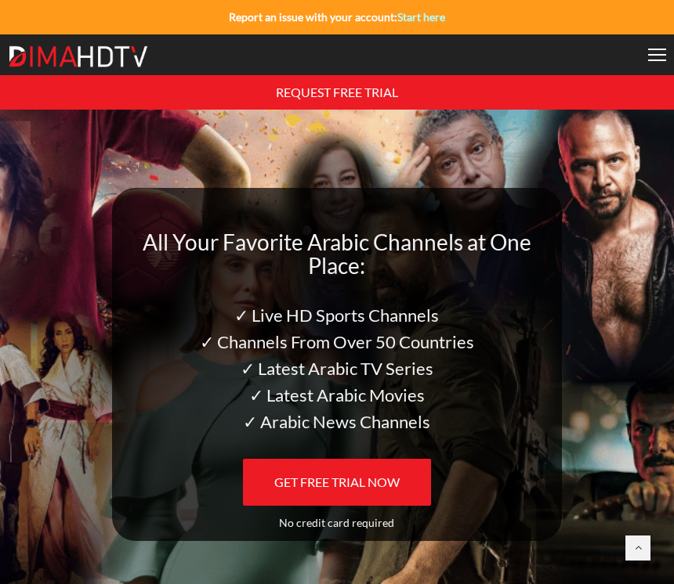 The height and width of the screenshot is (584, 674). I want to click on a: REQUEST FREE TRIAL, so click(337, 92).